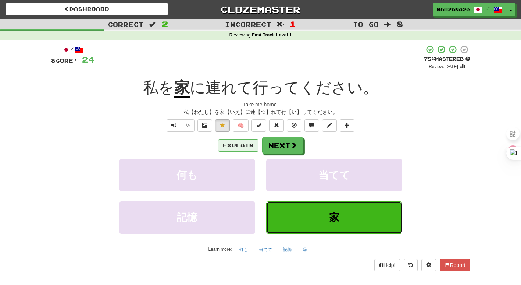 The image size is (521, 285). What do you see at coordinates (284, 88) in the screenshot?
I see `span: に連れて行ってください。` at bounding box center [284, 88].